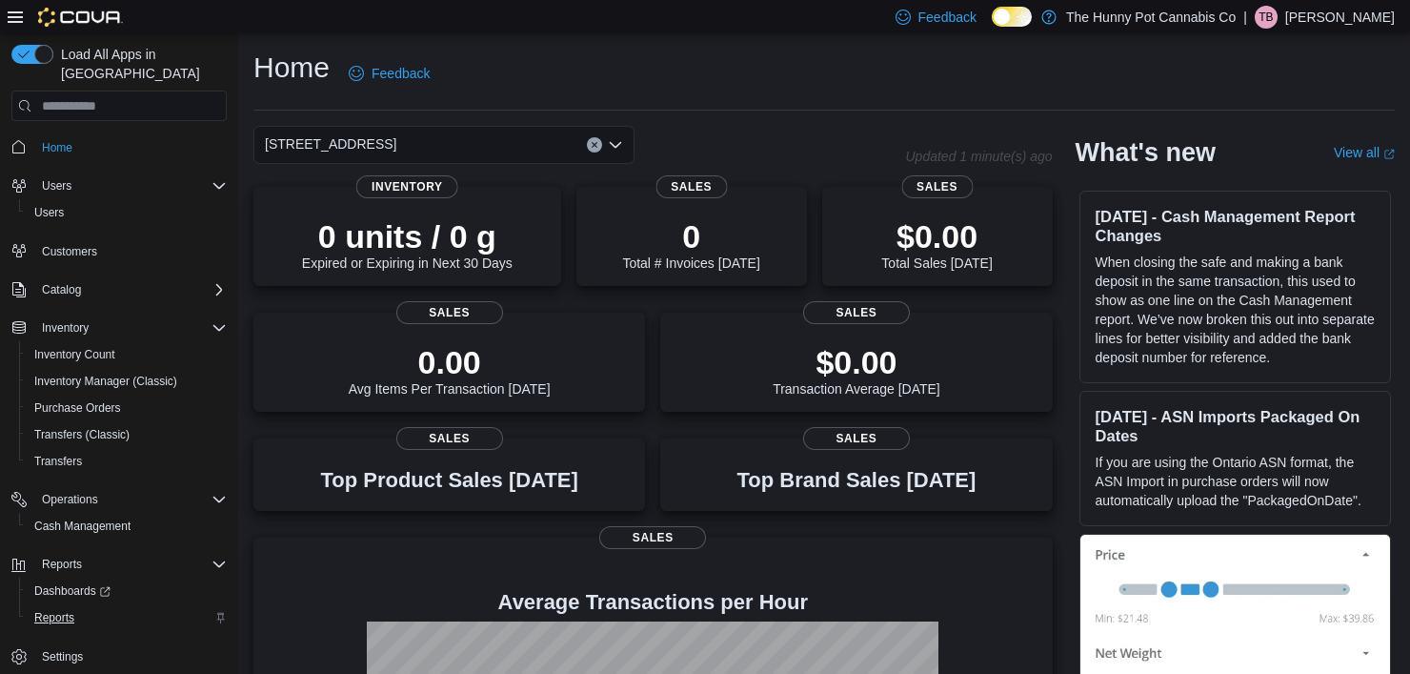  Describe the element at coordinates (1151, 17) in the screenshot. I see `p: The Hunny Pot Cannabis Co` at that location.